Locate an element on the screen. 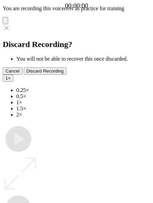 This screenshot has width=153, height=203. li: You will not be able to recover this once discarded. is located at coordinates (83, 59).